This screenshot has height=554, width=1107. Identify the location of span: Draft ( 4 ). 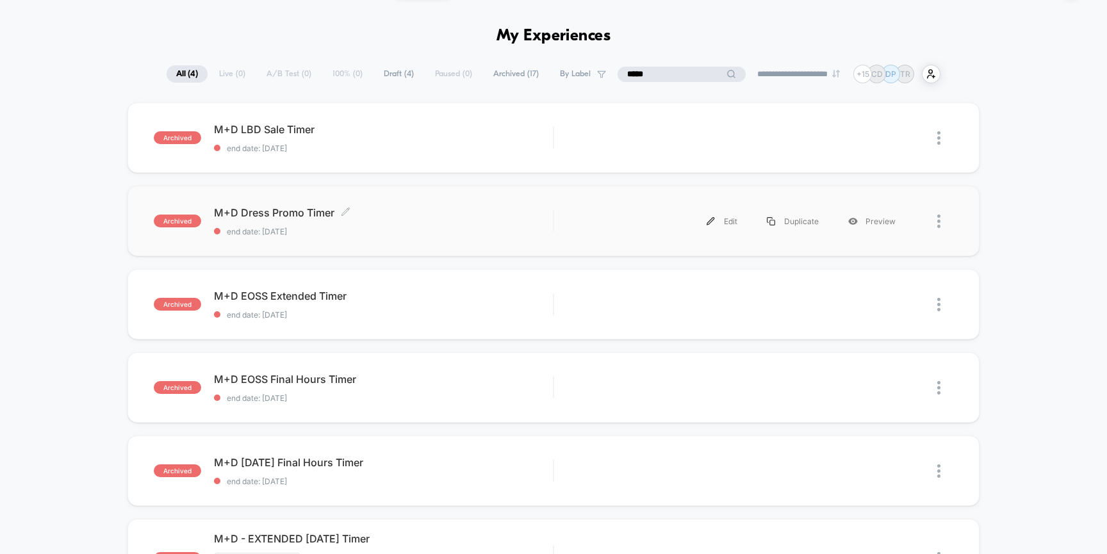
(398, 74).